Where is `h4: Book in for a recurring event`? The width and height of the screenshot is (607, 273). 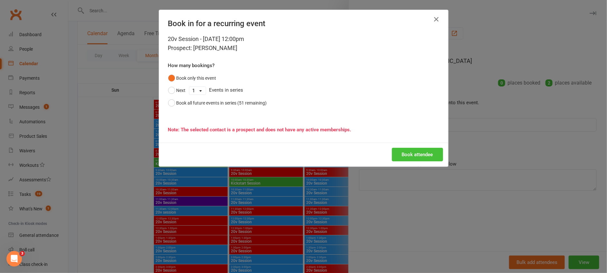
h4: Book in for a recurring event is located at coordinates (304, 24).